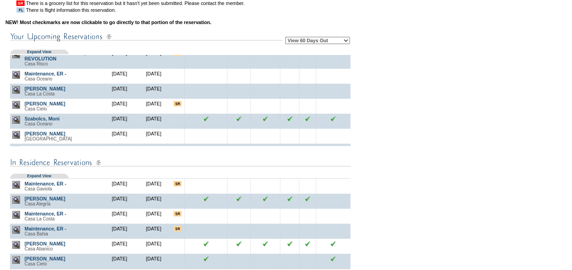  I want to click on span: Casa Abanico, so click(39, 249).